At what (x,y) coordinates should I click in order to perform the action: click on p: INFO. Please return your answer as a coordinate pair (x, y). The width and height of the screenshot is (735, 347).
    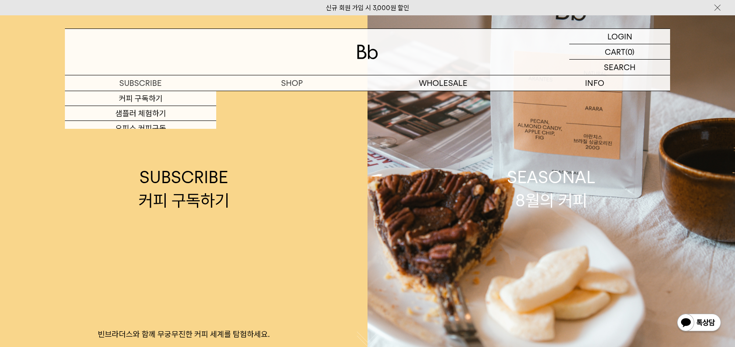
    Looking at the image, I should click on (594, 83).